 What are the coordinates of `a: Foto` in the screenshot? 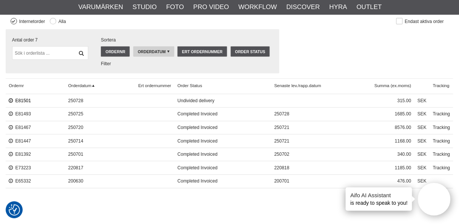 It's located at (175, 7).